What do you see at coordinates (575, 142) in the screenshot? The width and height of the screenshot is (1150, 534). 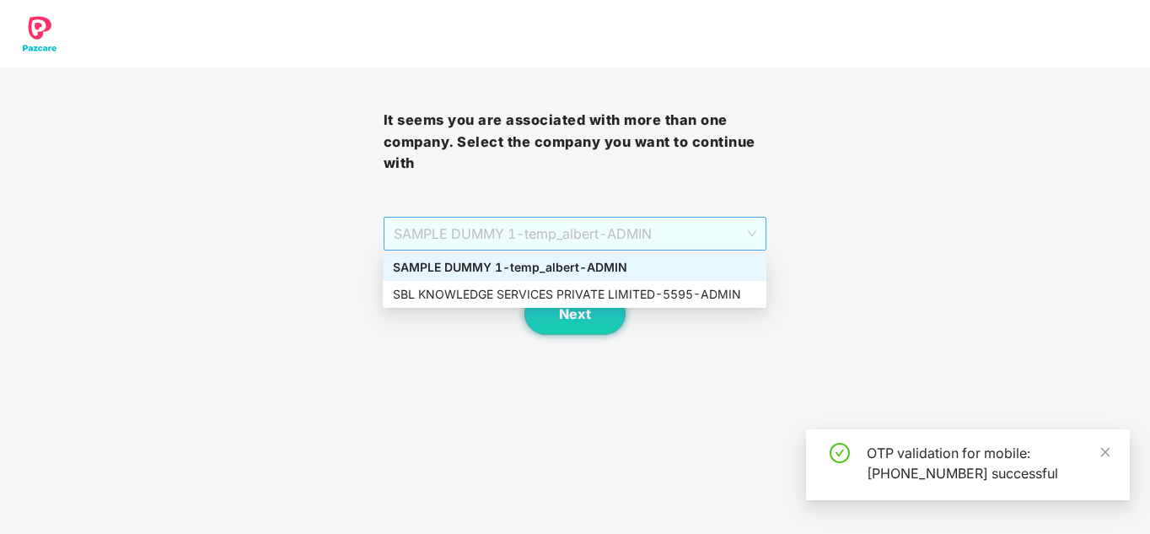 I see `h3: It seems you are associated with more than one company. Select the company you want to continue with` at bounding box center [575, 142].